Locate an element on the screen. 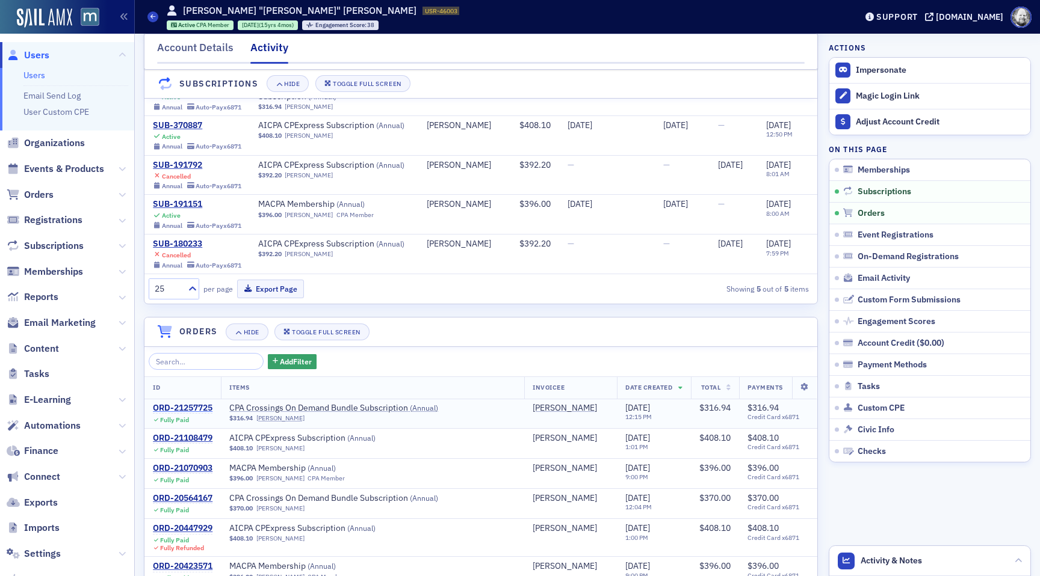 This screenshot has height=576, width=1040. button: Impersonate is located at coordinates (881, 70).